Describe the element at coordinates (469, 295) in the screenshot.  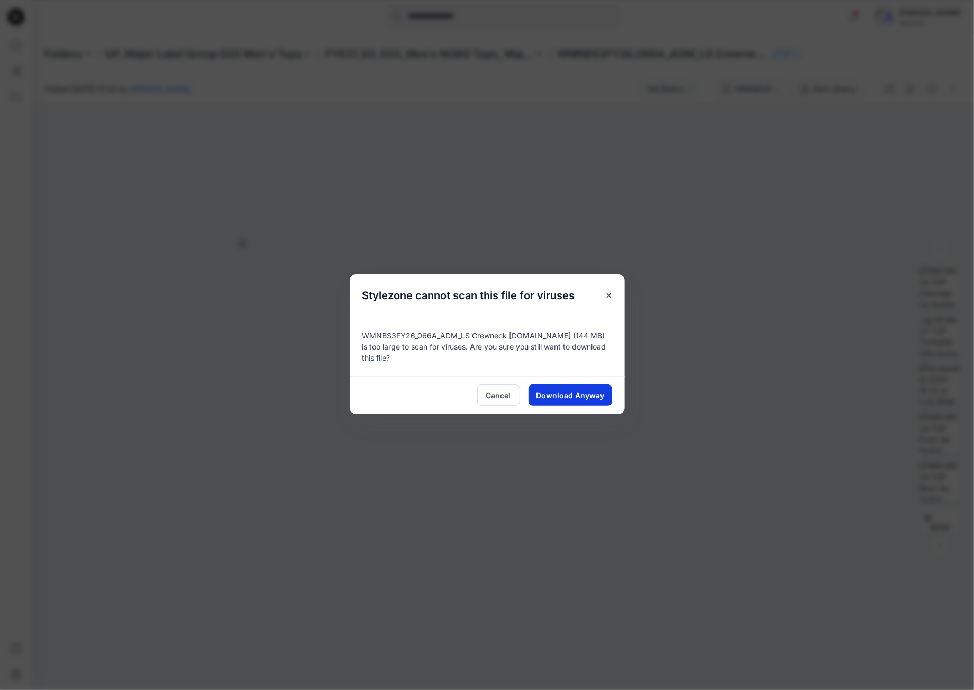
I see `h5: Stylezone cannot scan this file for viruses` at that location.